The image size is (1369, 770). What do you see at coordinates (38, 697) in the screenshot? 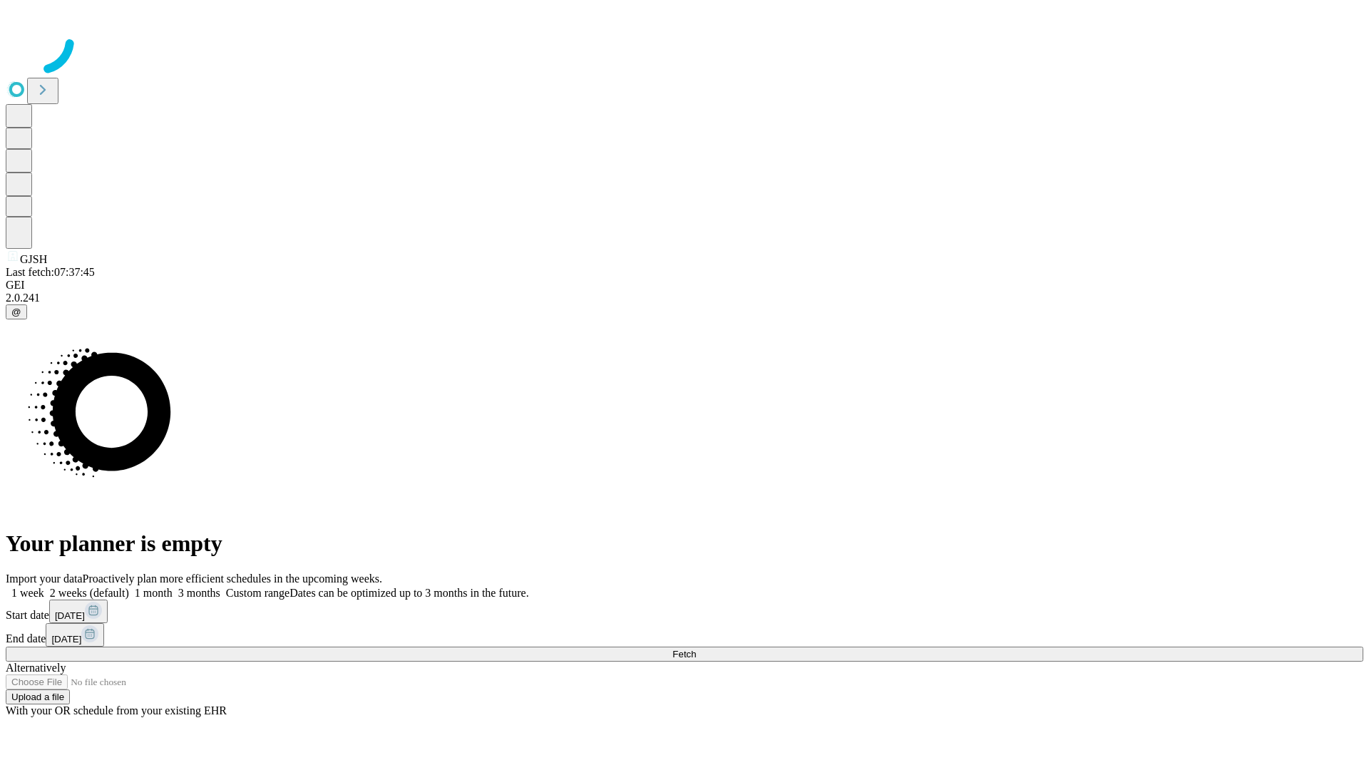
I see `button: Upload a file` at bounding box center [38, 697].